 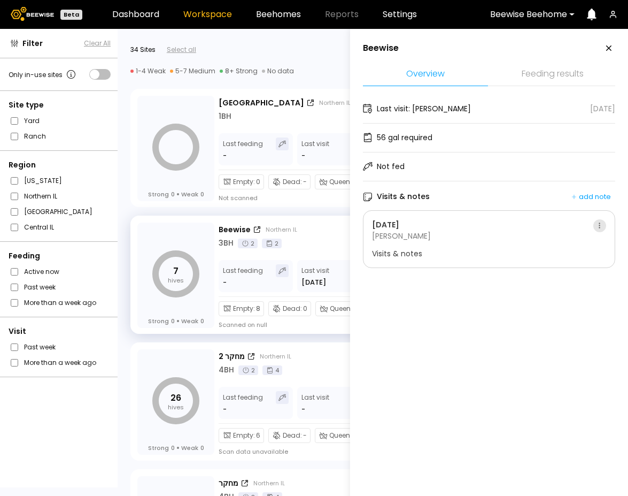 I want to click on div: Site type, so click(x=59, y=105).